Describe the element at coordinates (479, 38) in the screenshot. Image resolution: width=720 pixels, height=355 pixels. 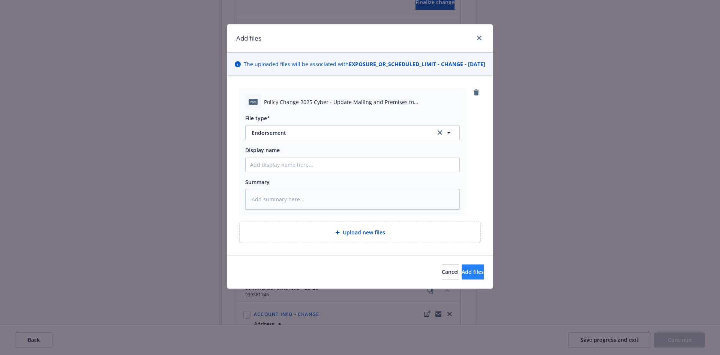
I see `a: close` at that location.